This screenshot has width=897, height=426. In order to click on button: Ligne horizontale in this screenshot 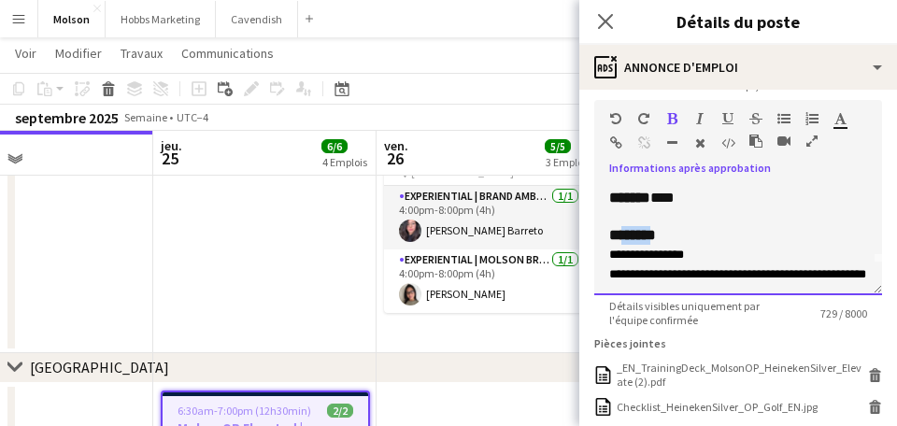, I will do `click(672, 143)`.